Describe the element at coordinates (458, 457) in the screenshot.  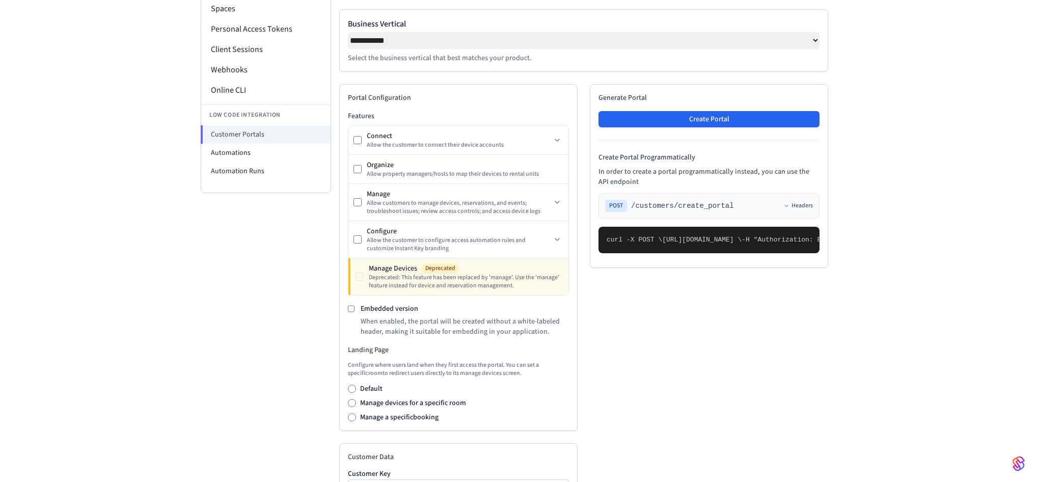
I see `h2: Customer Data` at that location.